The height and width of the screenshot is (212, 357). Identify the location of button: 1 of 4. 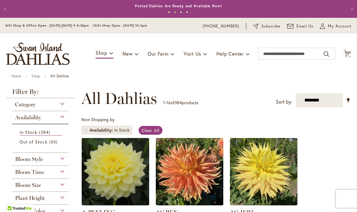
(169, 12).